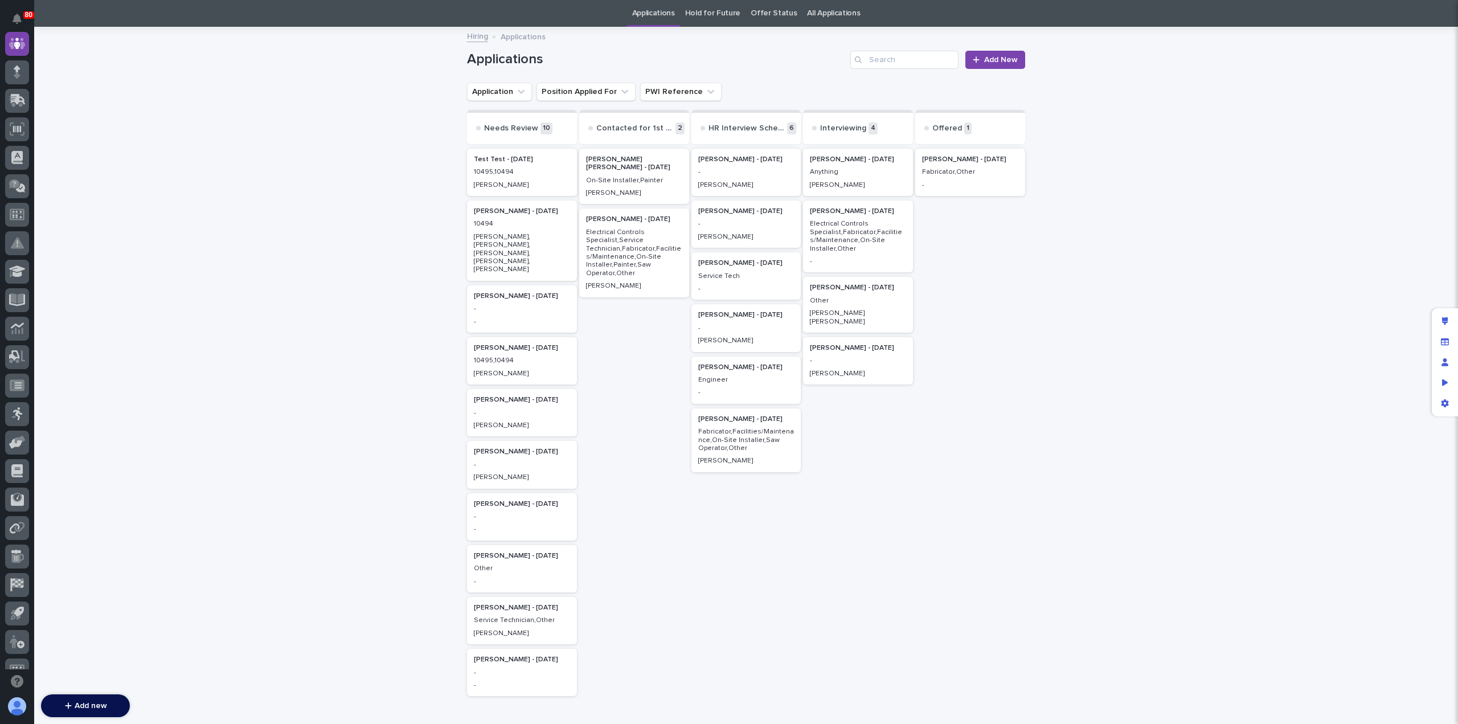  Describe the element at coordinates (873, 128) in the screenshot. I see `p: 4` at that location.